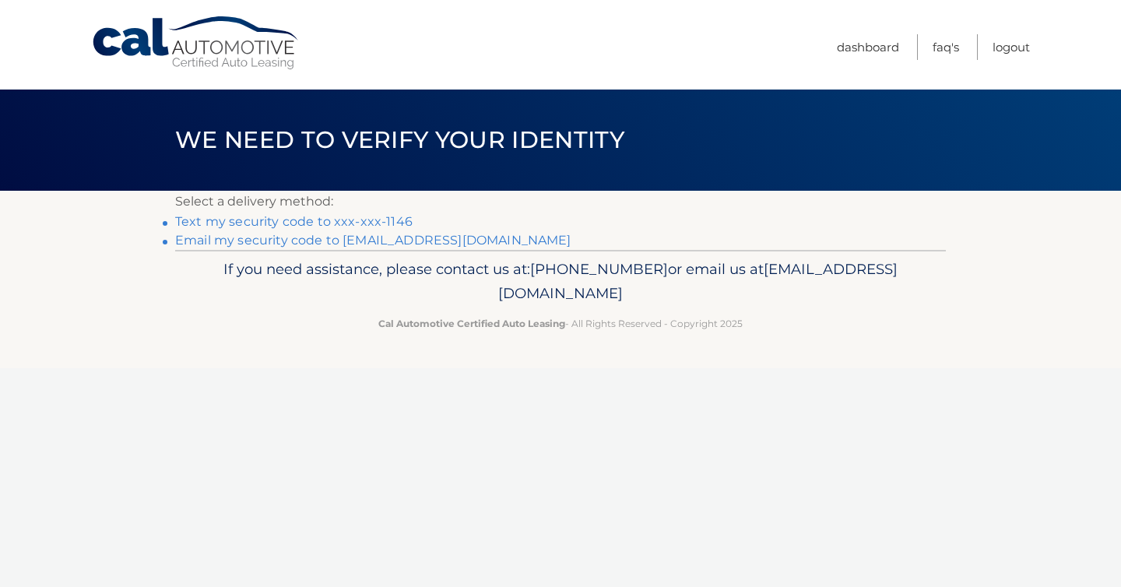 The height and width of the screenshot is (587, 1121). Describe the element at coordinates (293, 221) in the screenshot. I see `a: Text my security code to xxx-xxx-1146` at that location.